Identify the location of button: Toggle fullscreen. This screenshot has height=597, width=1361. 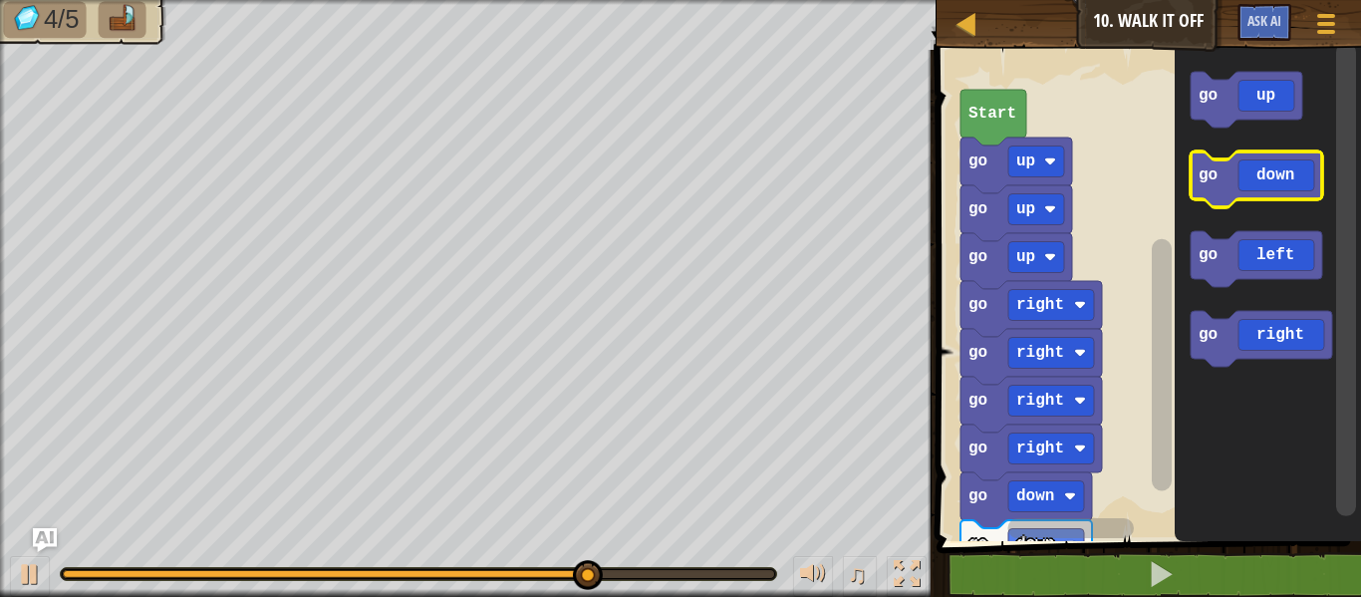
(906, 576).